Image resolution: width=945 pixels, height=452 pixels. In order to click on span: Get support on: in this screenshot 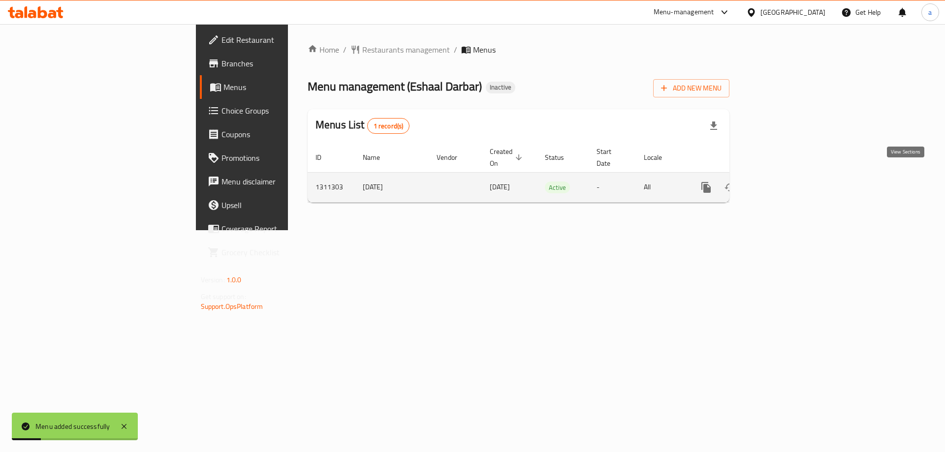, I will do `click(223, 297)`.